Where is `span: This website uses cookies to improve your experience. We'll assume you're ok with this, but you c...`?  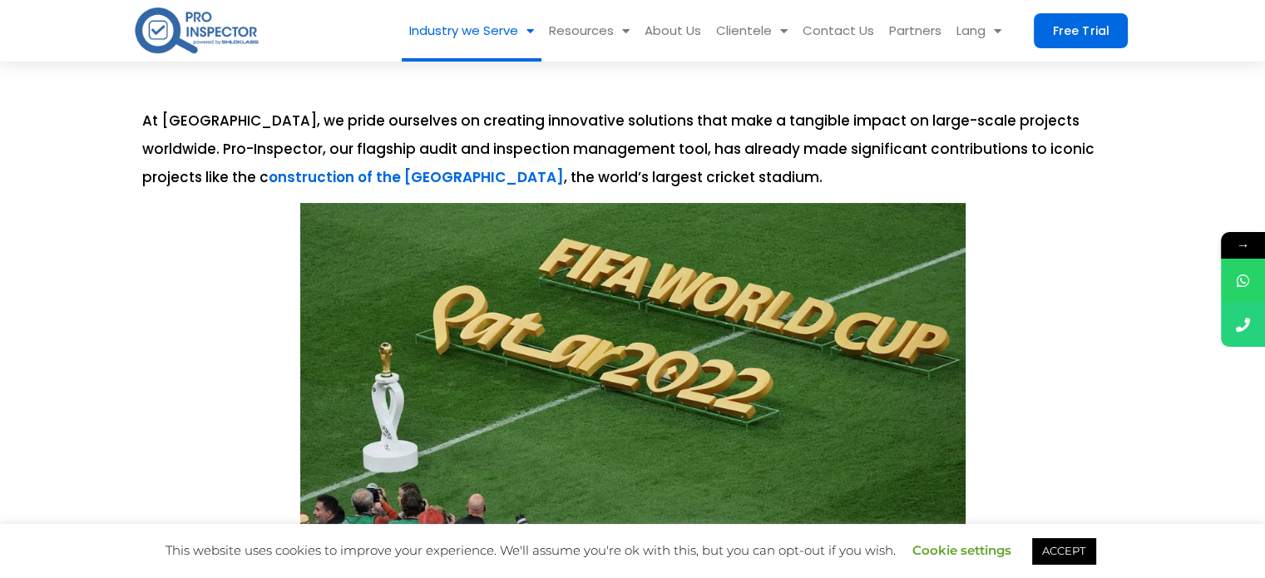
span: This website uses cookies to improve your experience. We'll assume you're ok with this, but you c... is located at coordinates (632, 550).